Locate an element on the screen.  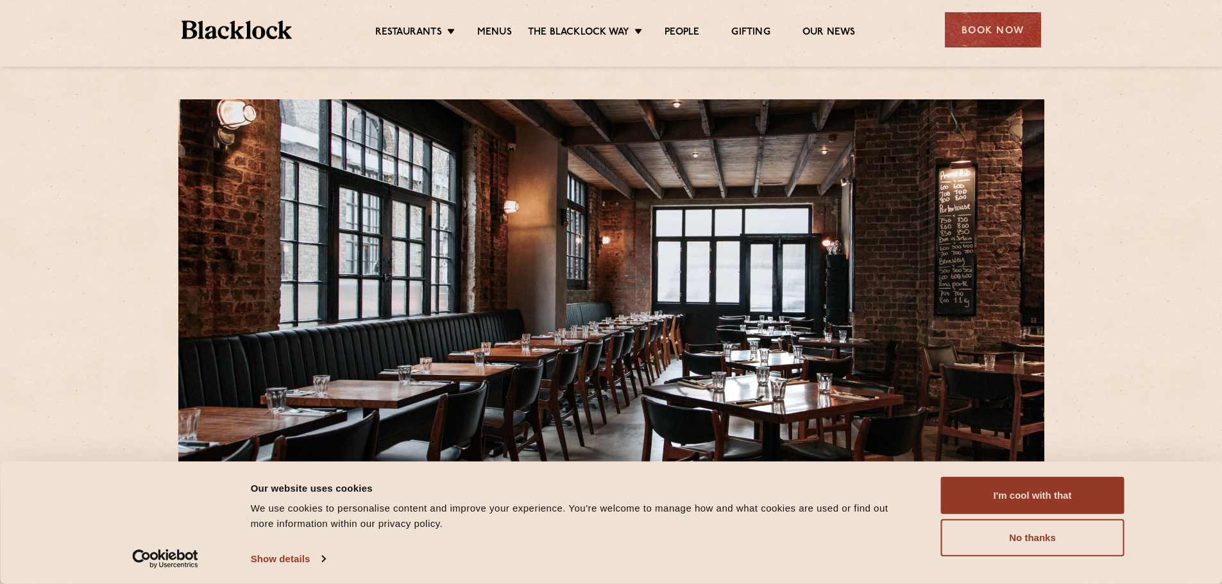
img: BL_Textured_Logo-footer-cropped.svg is located at coordinates (237, 30).